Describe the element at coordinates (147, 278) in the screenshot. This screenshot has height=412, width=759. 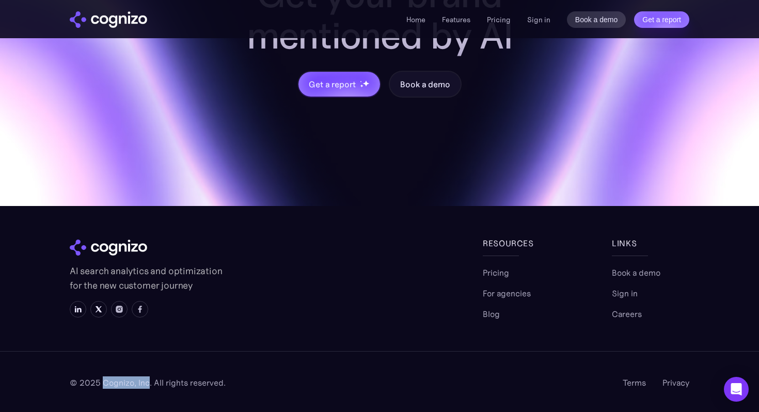
I see `p: AI search analytics and optimization for the new customer journey` at that location.